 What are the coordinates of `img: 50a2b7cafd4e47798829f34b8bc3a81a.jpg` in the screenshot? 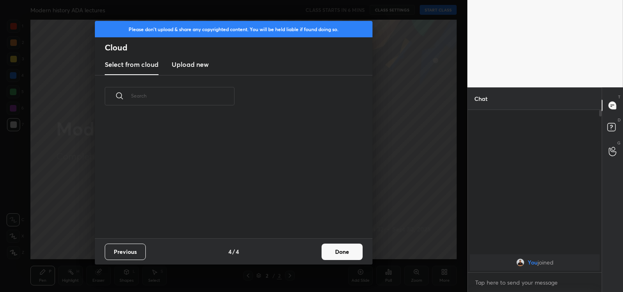 It's located at (520, 263).